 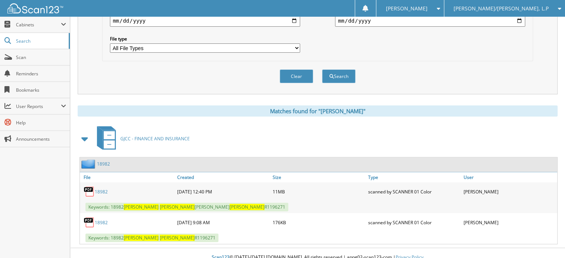 What do you see at coordinates (155, 138) in the screenshot?
I see `span: GJCC - FINANCE AND INSURANCE` at bounding box center [155, 138].